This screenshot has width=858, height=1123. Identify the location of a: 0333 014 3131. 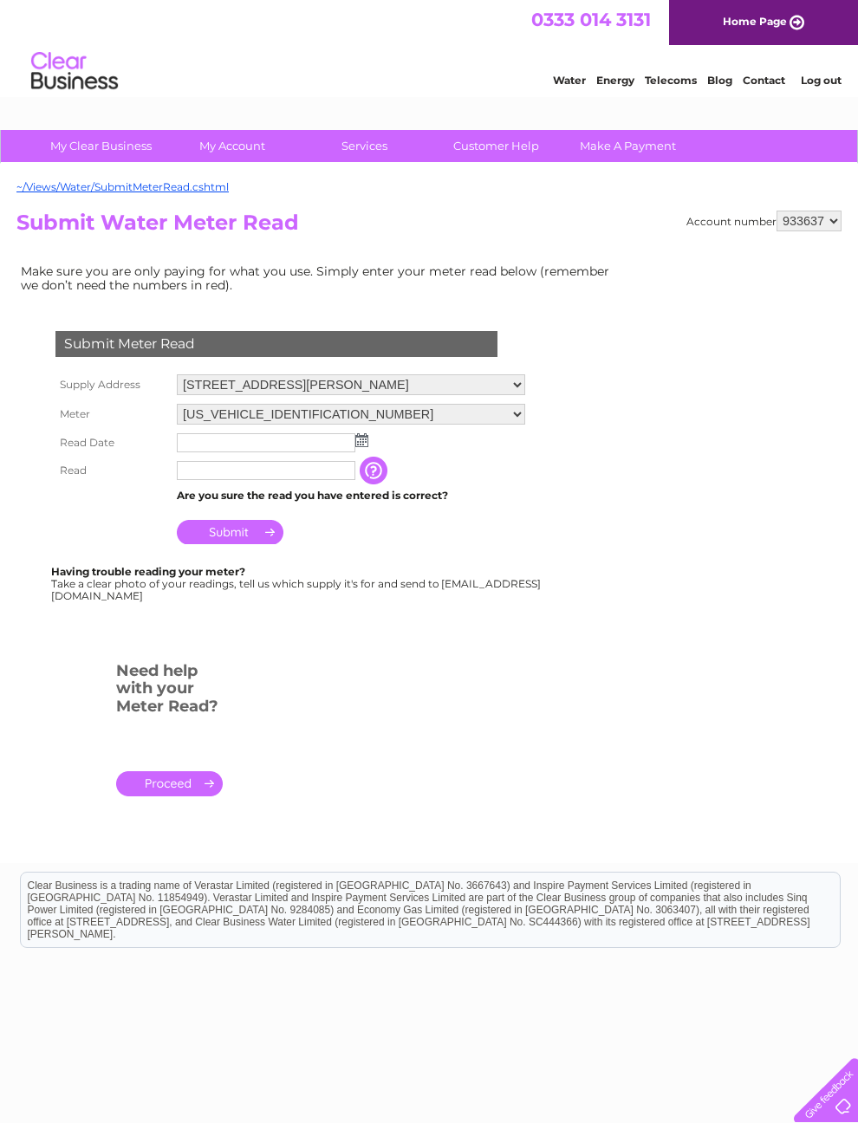
(591, 19).